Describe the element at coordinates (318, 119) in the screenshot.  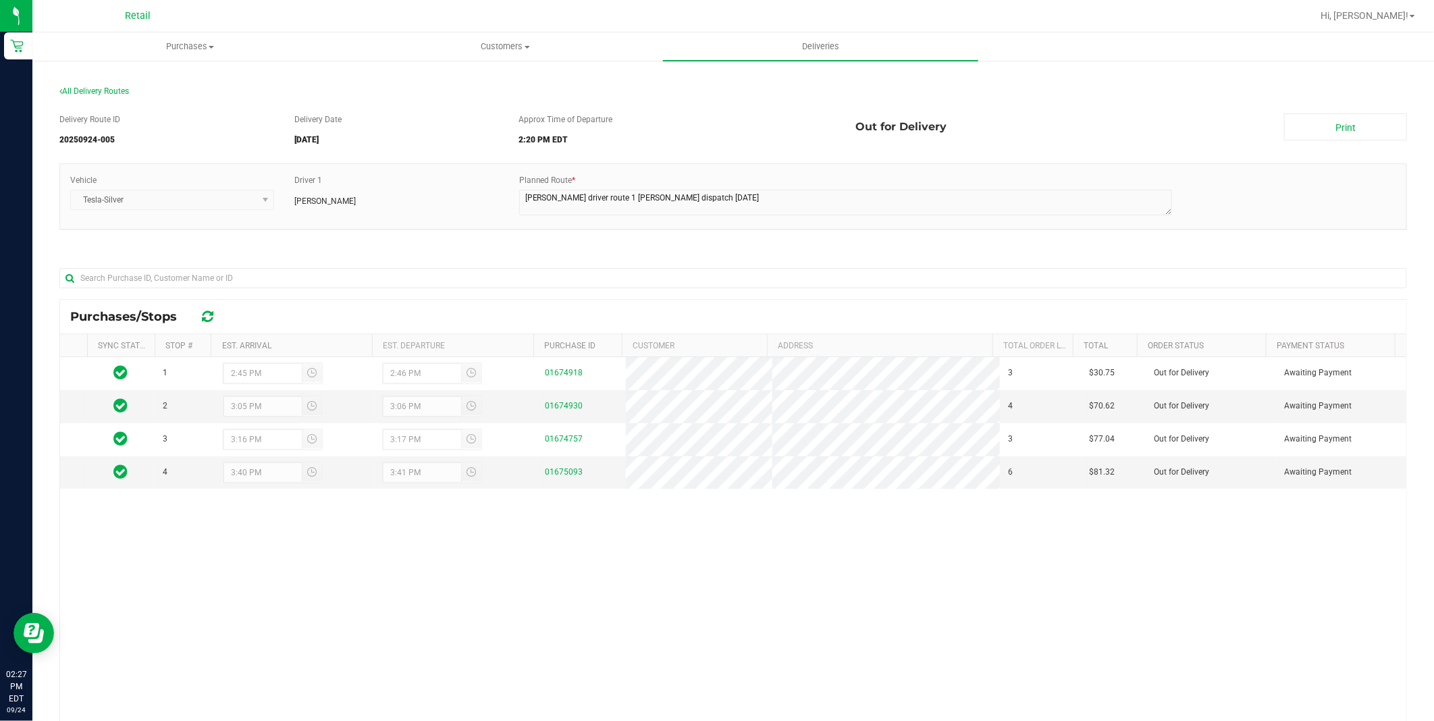
I see `label: Delivery Date` at that location.